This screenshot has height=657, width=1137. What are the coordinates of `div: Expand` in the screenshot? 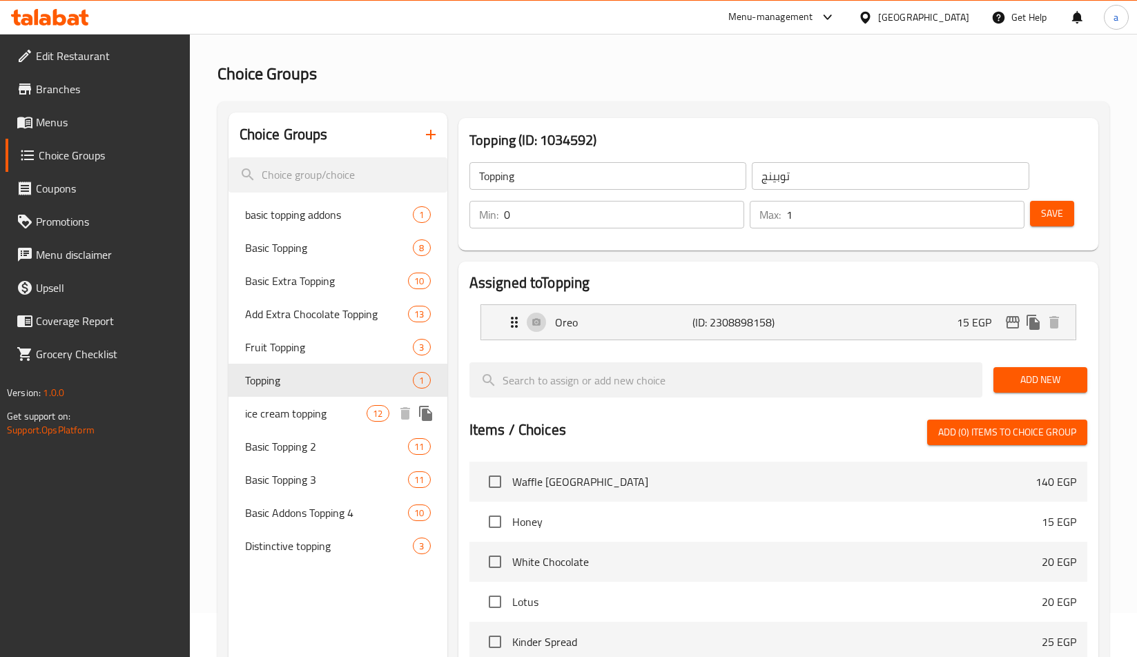 It's located at (778, 322).